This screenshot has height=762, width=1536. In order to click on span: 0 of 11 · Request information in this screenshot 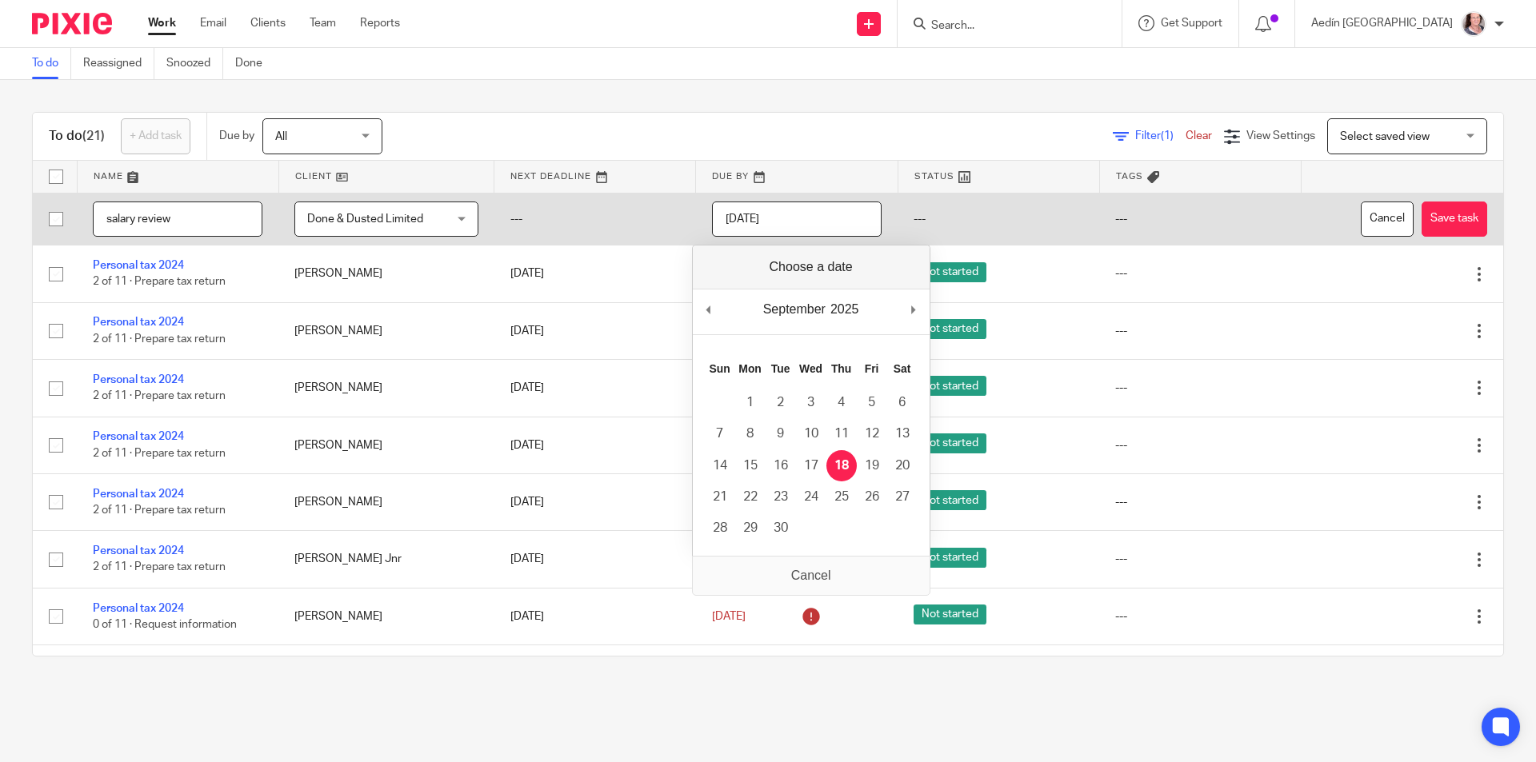, I will do `click(165, 625)`.